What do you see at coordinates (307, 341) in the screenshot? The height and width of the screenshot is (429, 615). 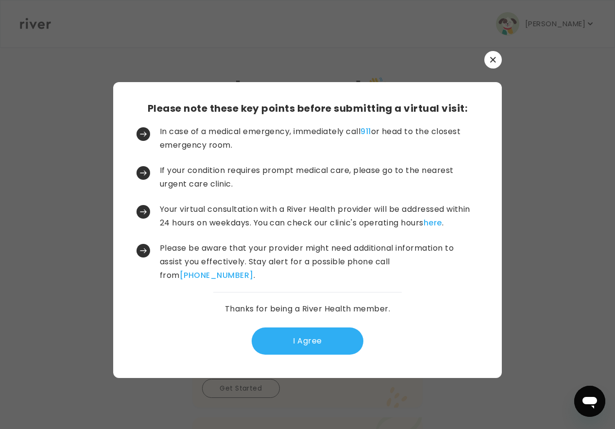 I see `button: I Agree` at bounding box center [307, 341].